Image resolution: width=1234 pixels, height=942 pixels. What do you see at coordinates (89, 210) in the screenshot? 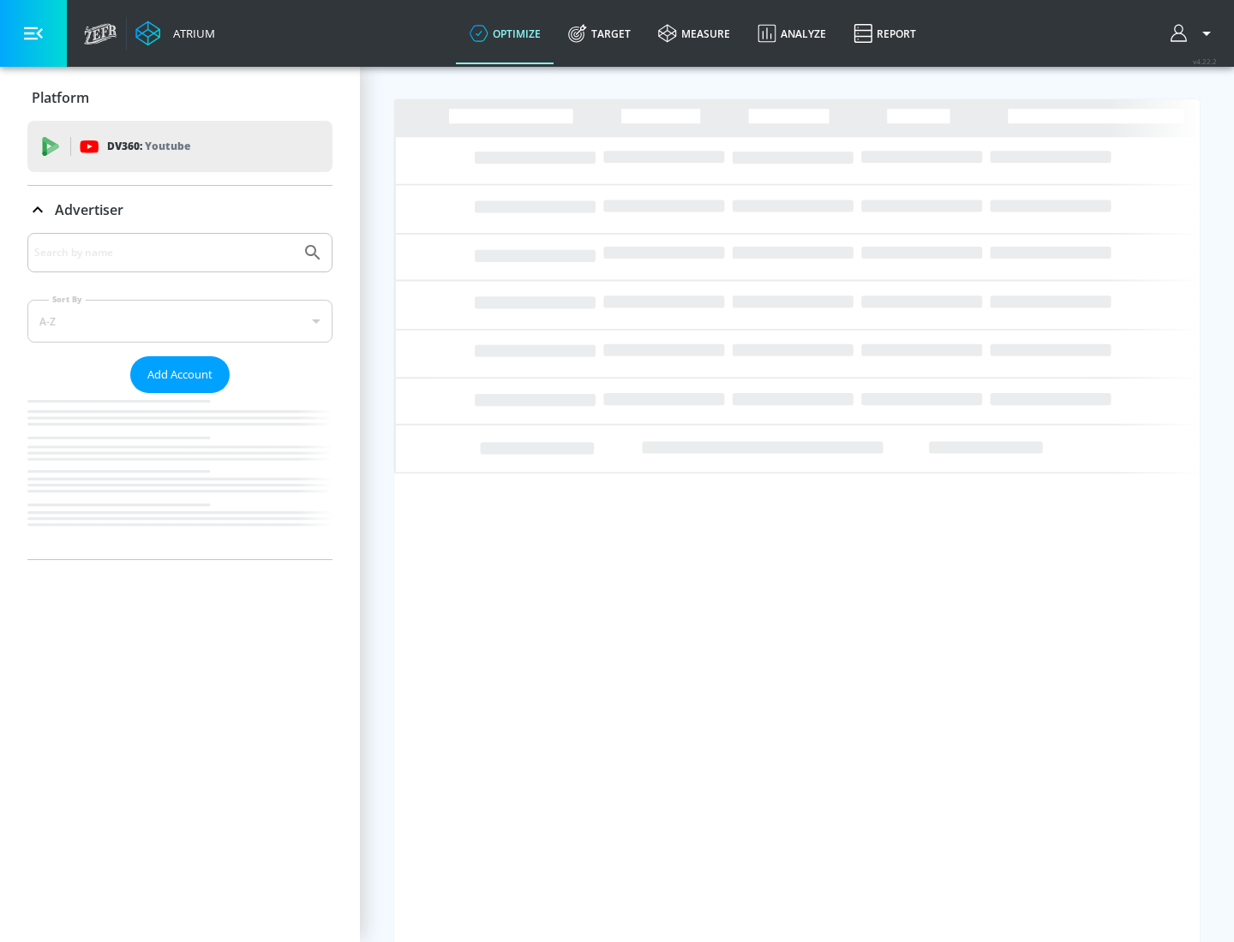
I see `p: Advertiser` at bounding box center [89, 210].